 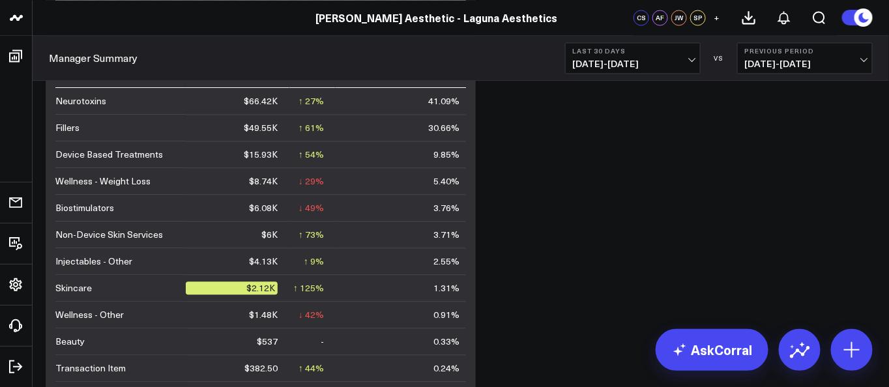 What do you see at coordinates (308, 288) in the screenshot?
I see `div: ↑ 125%` at bounding box center [308, 288].